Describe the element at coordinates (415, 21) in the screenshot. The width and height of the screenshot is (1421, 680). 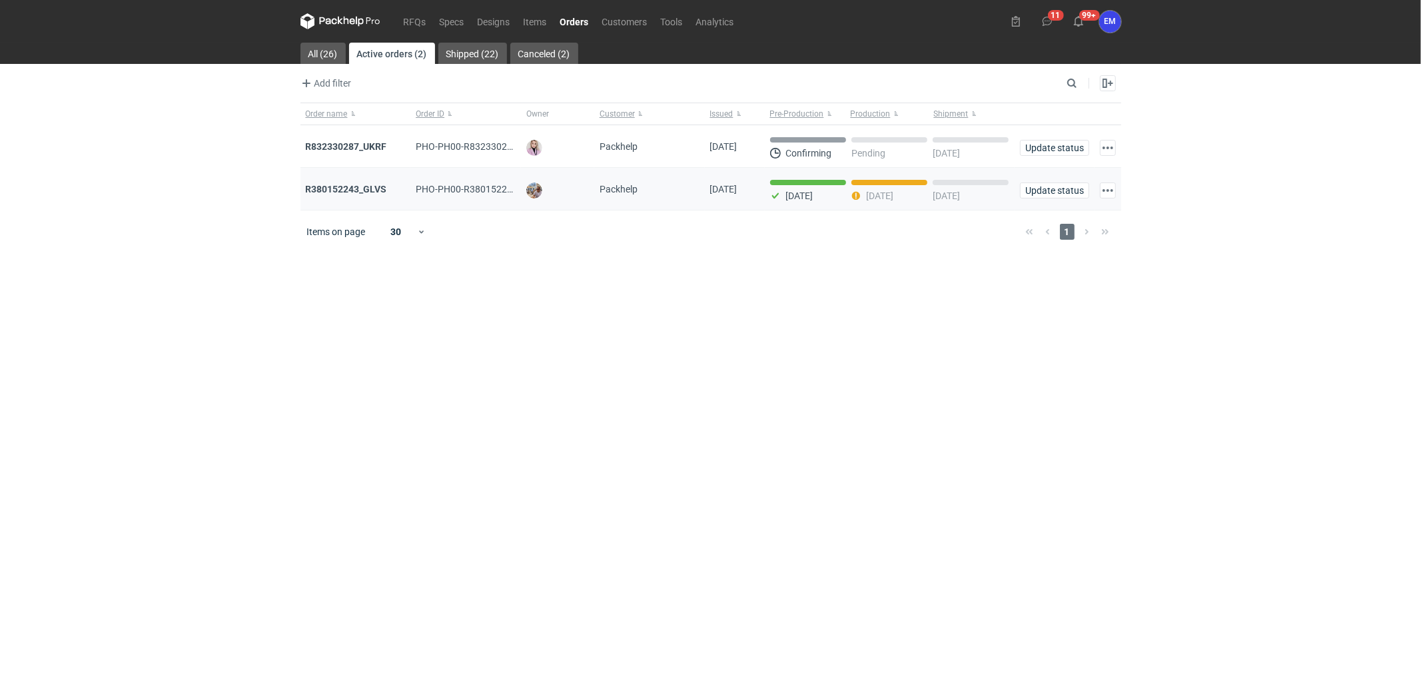
I see `a: RFQs` at that location.